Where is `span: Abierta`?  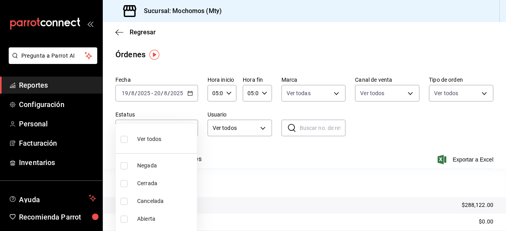 span: Abierta is located at coordinates (165, 219).